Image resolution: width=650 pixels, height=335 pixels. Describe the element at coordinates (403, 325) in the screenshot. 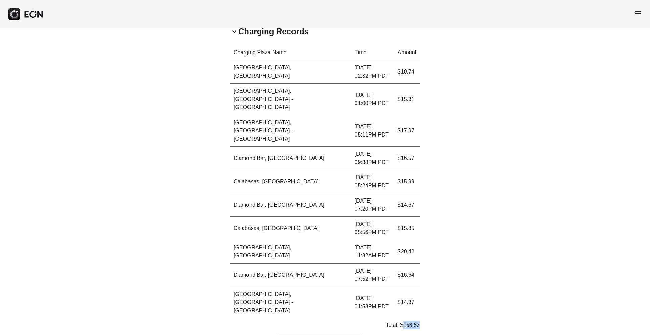

I see `p: Total: $158.53` at that location.